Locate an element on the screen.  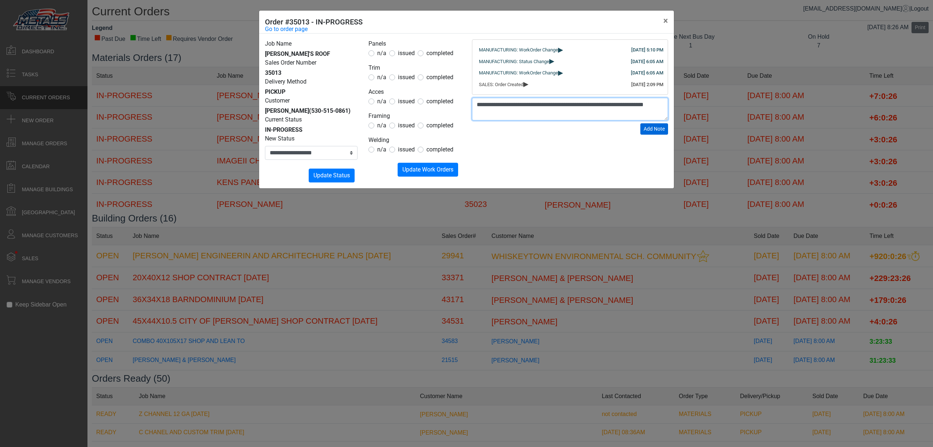
legend: Panels is located at coordinates (415, 44).